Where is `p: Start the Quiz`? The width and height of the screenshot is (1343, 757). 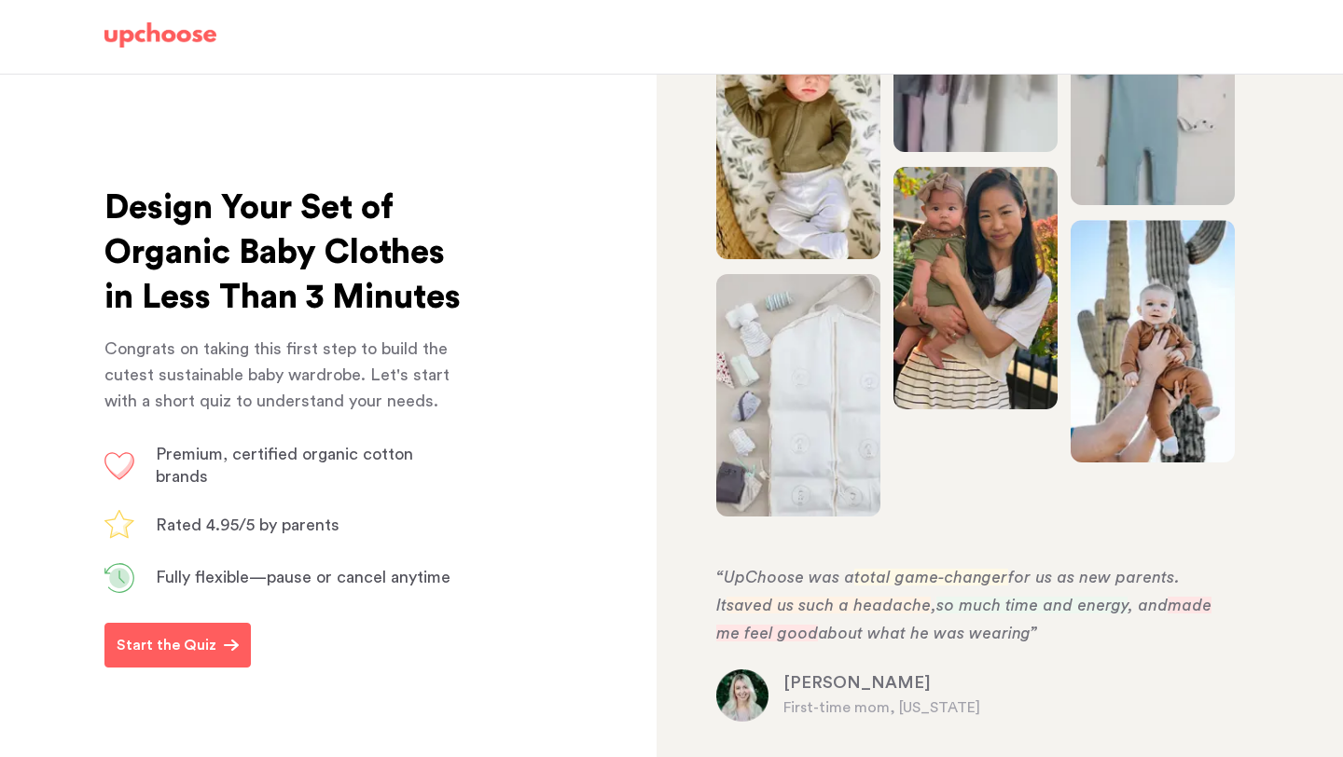 p: Start the Quiz is located at coordinates (166, 645).